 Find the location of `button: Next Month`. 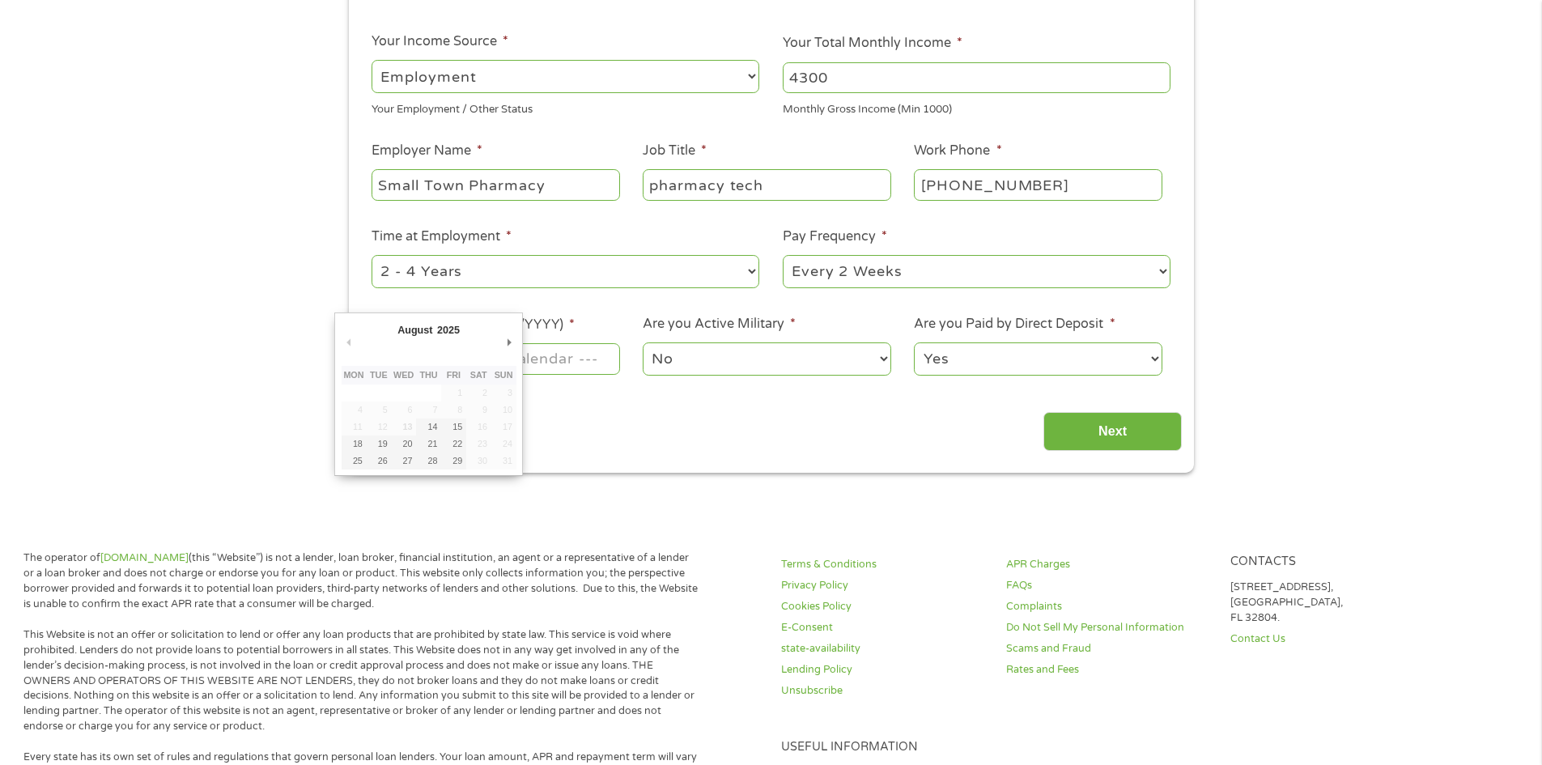

button: Next Month is located at coordinates (509, 342).